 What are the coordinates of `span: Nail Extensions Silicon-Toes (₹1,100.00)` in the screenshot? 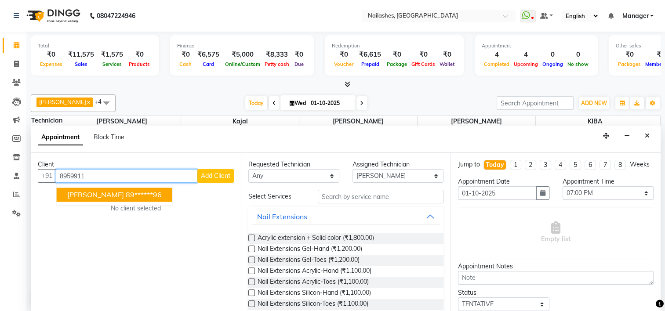 It's located at (313, 305).